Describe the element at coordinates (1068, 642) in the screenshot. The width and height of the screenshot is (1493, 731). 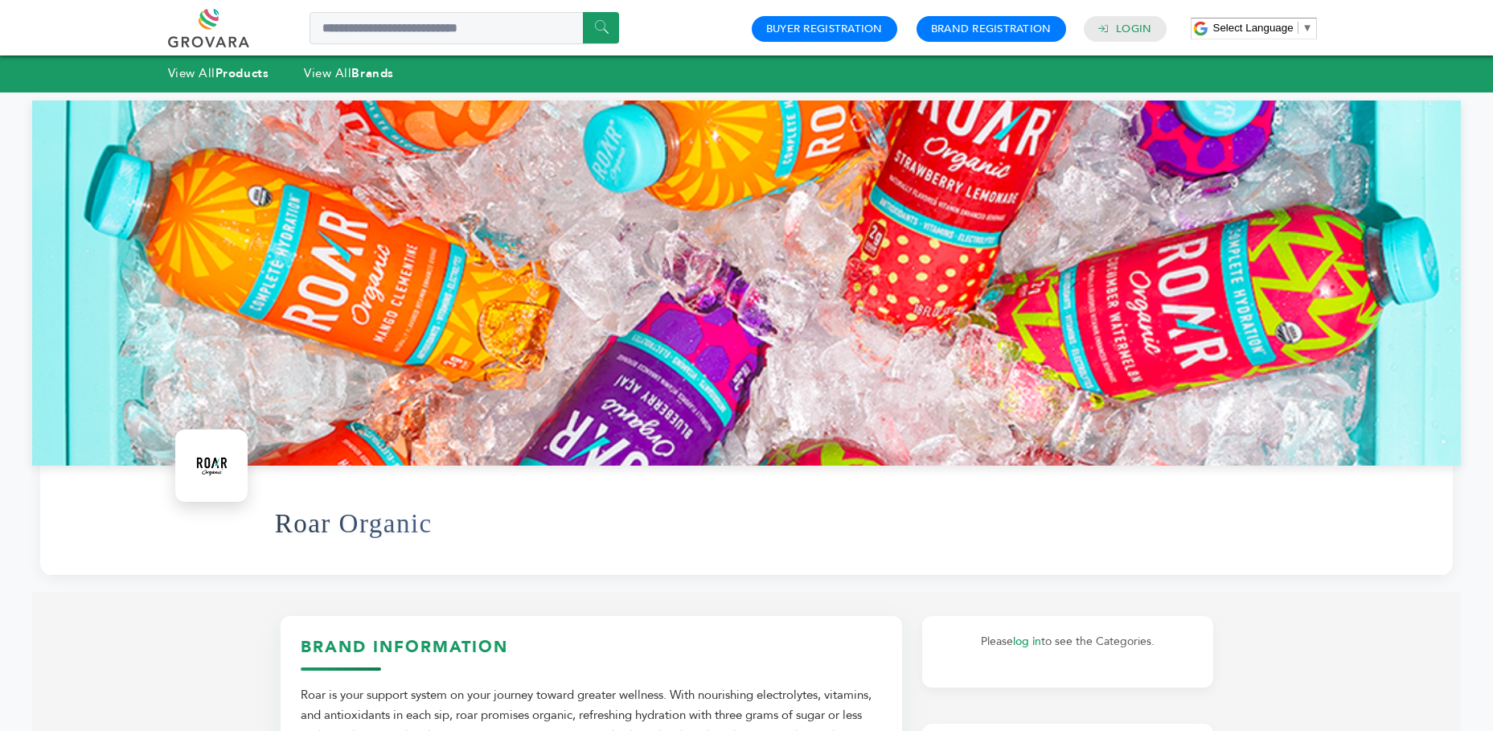
I see `p: Please to see the Categories.` at that location.